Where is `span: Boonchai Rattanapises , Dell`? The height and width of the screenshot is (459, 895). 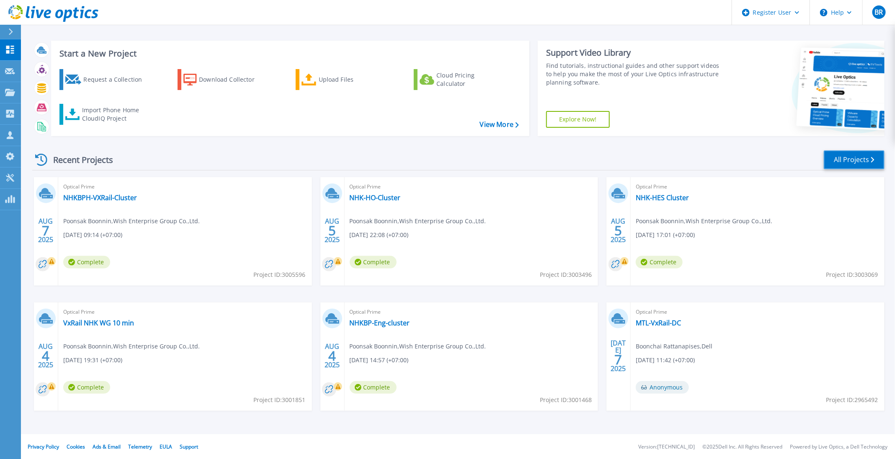
span: Boonchai Rattanapises , Dell is located at coordinates (674, 346).